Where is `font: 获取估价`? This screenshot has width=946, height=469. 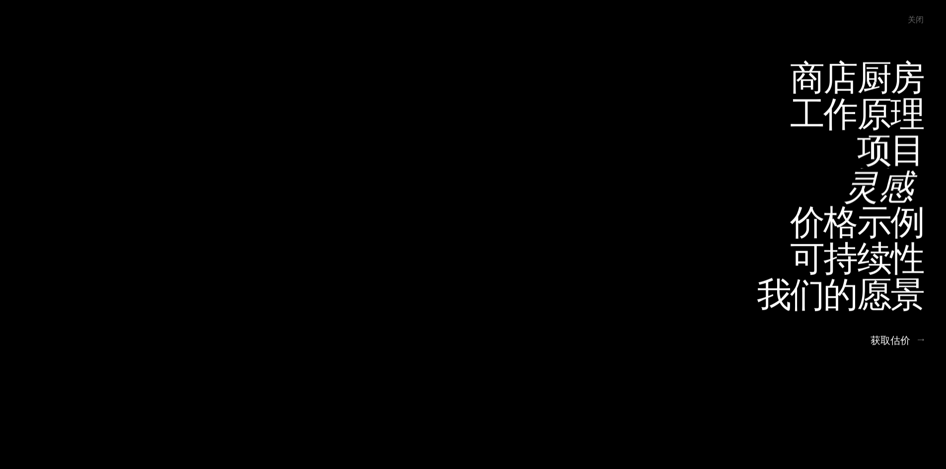 font: 获取估价 is located at coordinates (890, 340).